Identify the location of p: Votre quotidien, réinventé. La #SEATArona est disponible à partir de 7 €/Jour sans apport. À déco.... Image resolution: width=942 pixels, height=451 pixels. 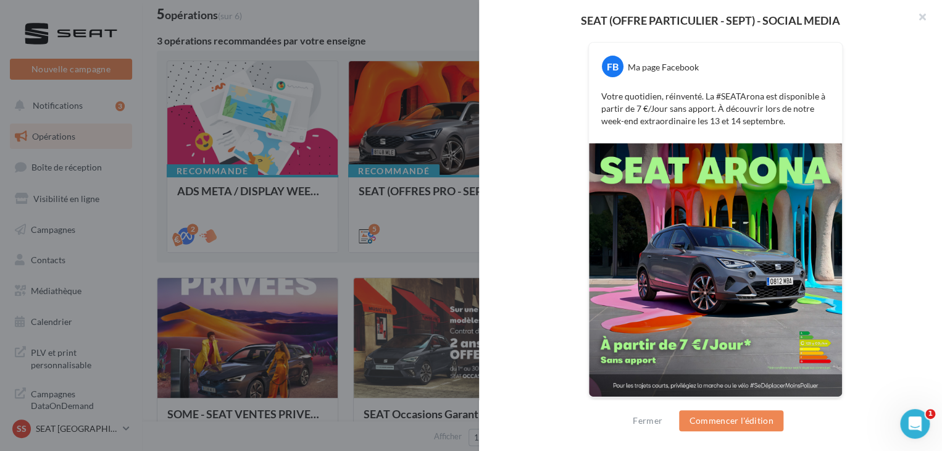
(716, 109).